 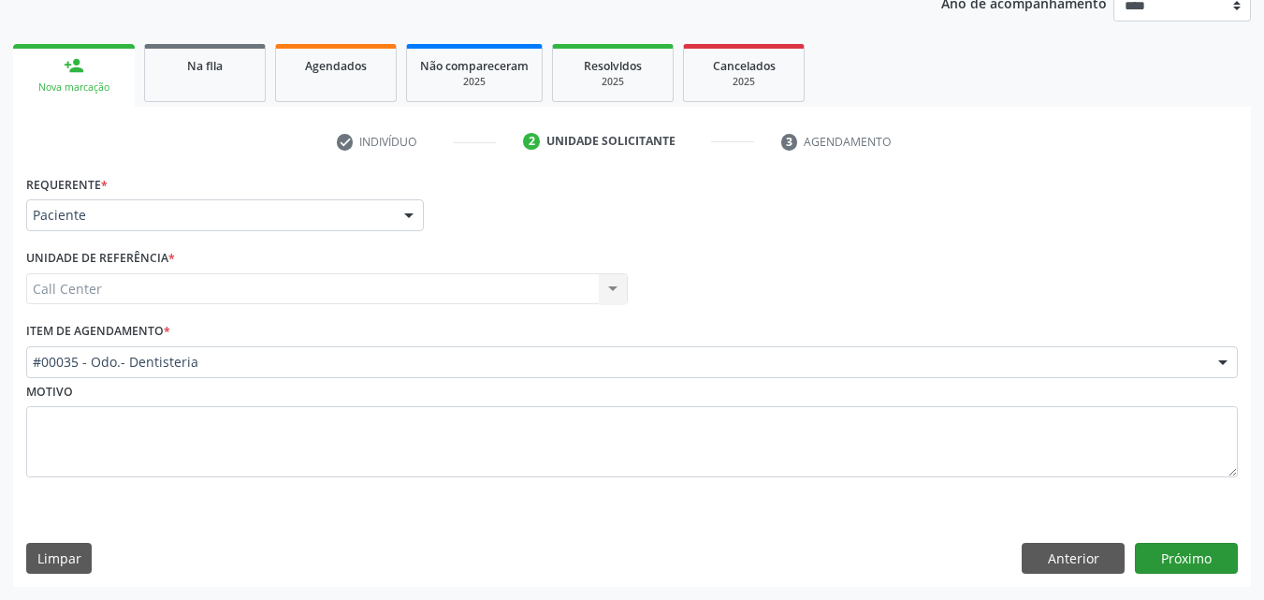 I want to click on div: Unidade solicitante, so click(x=611, y=141).